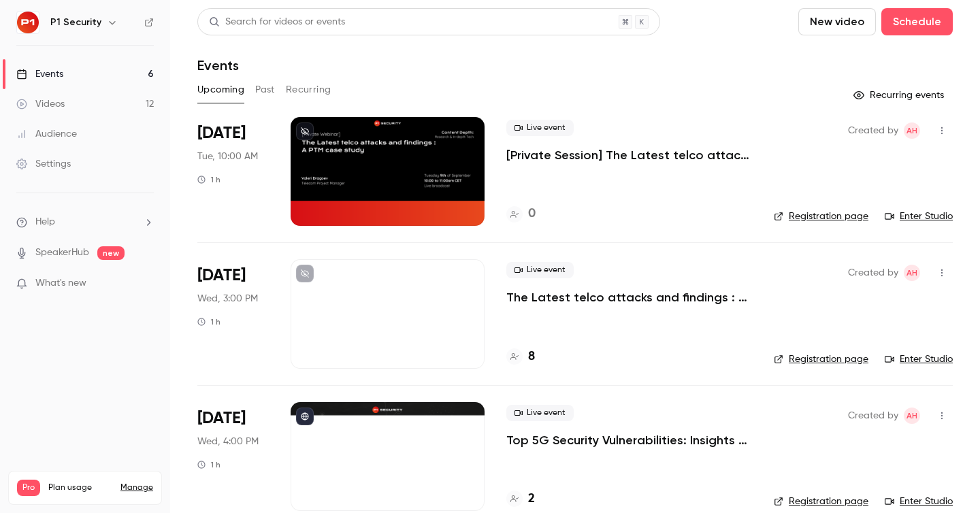 Image resolution: width=980 pixels, height=513 pixels. I want to click on a: Top 5G Security Vulnerabilities: Insights from P1 Security Pentest Activities, so click(629, 440).